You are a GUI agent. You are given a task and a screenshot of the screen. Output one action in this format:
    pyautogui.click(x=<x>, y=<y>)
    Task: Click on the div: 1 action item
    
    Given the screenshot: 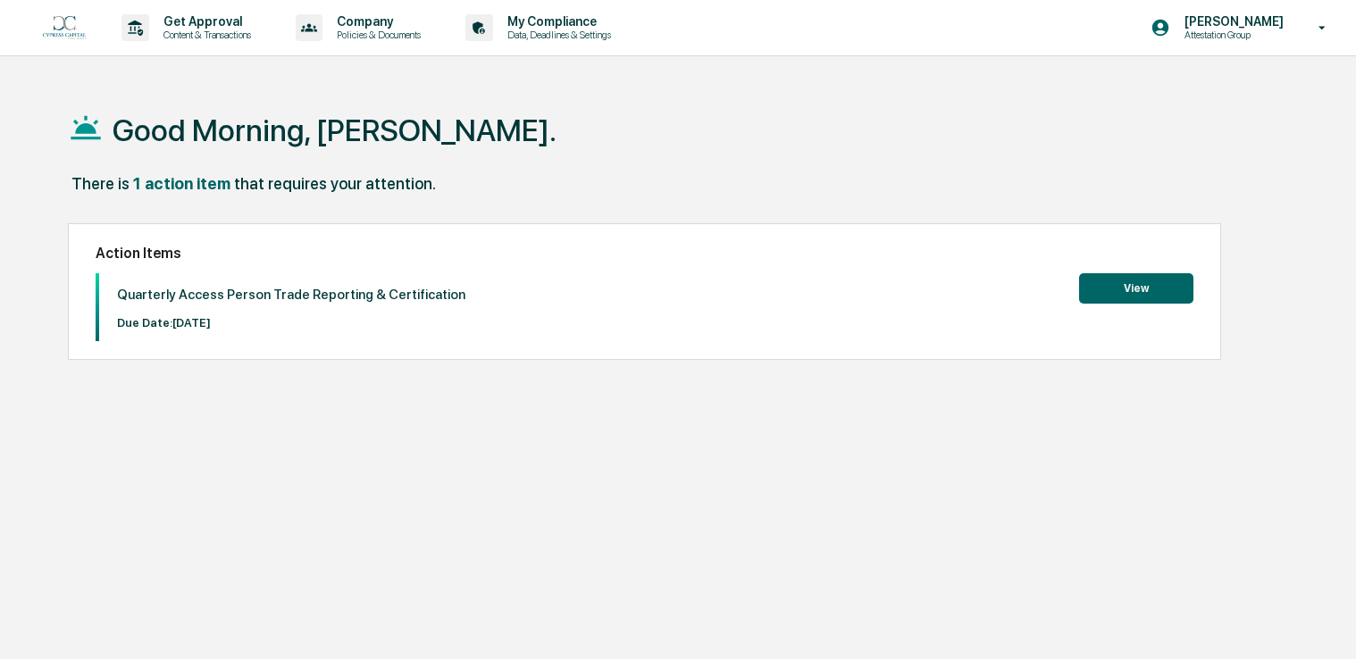 What is the action you would take?
    pyautogui.click(x=181, y=183)
    